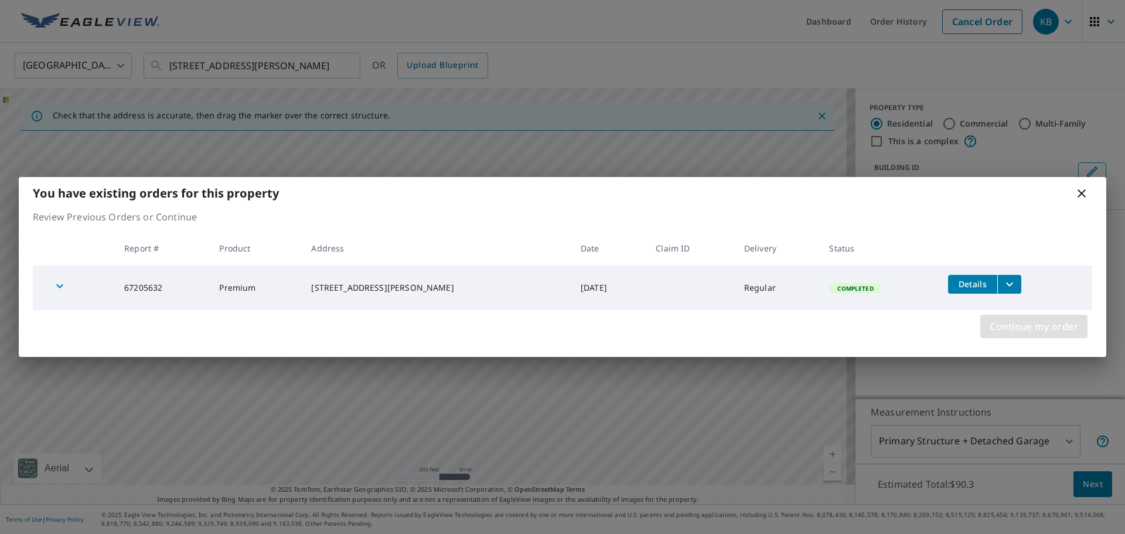 The image size is (1125, 534). Describe the element at coordinates (256, 288) in the screenshot. I see `td: Premium` at that location.